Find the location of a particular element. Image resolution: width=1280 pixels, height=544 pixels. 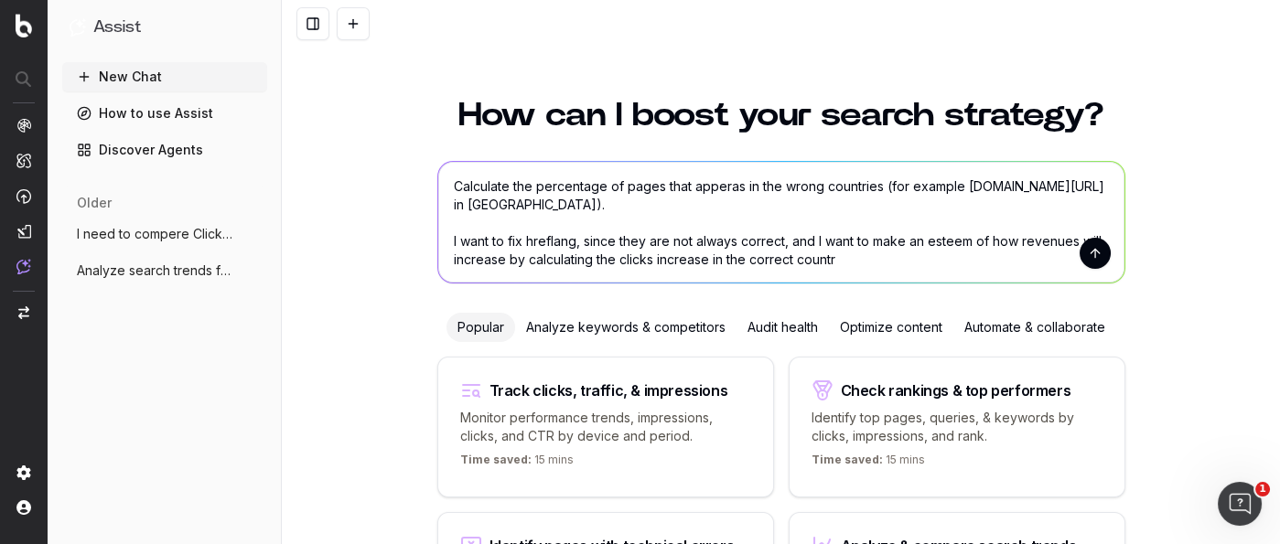

span: older is located at coordinates (94, 203).